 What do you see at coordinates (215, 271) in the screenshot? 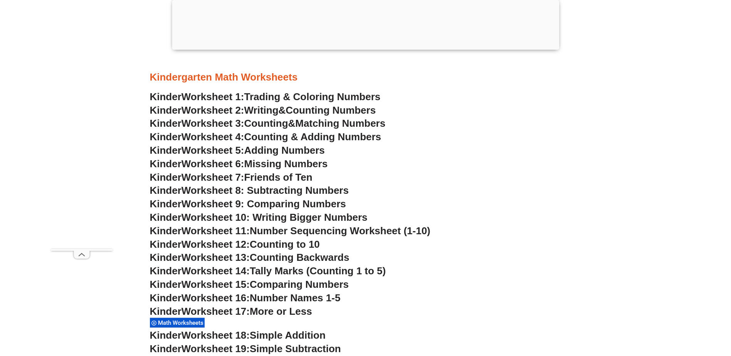
I see `span: Worksheet 14:` at bounding box center [215, 271].